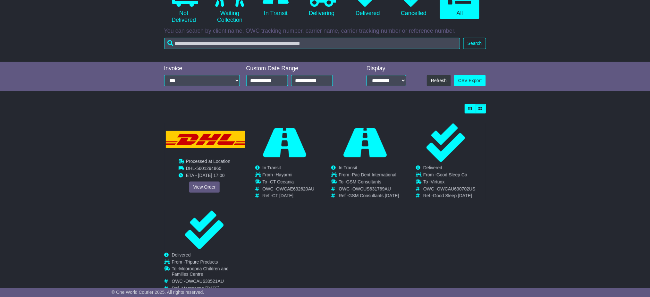  Describe the element at coordinates (438, 182) in the screenshot. I see `span: Virtuox` at that location.